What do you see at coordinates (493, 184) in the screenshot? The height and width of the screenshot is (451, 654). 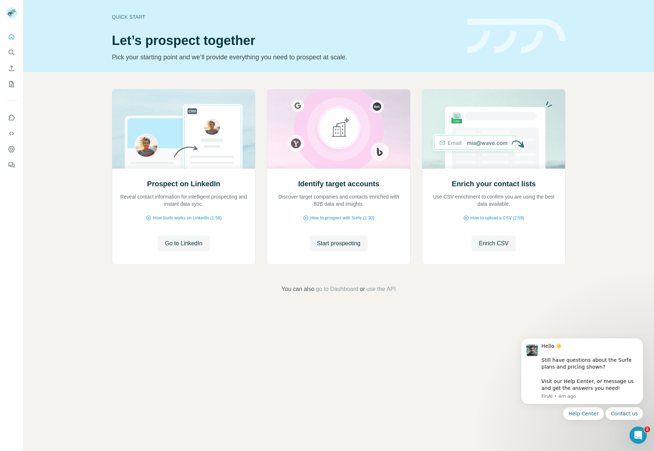 I see `h2: Enrich your contact lists` at bounding box center [493, 184].